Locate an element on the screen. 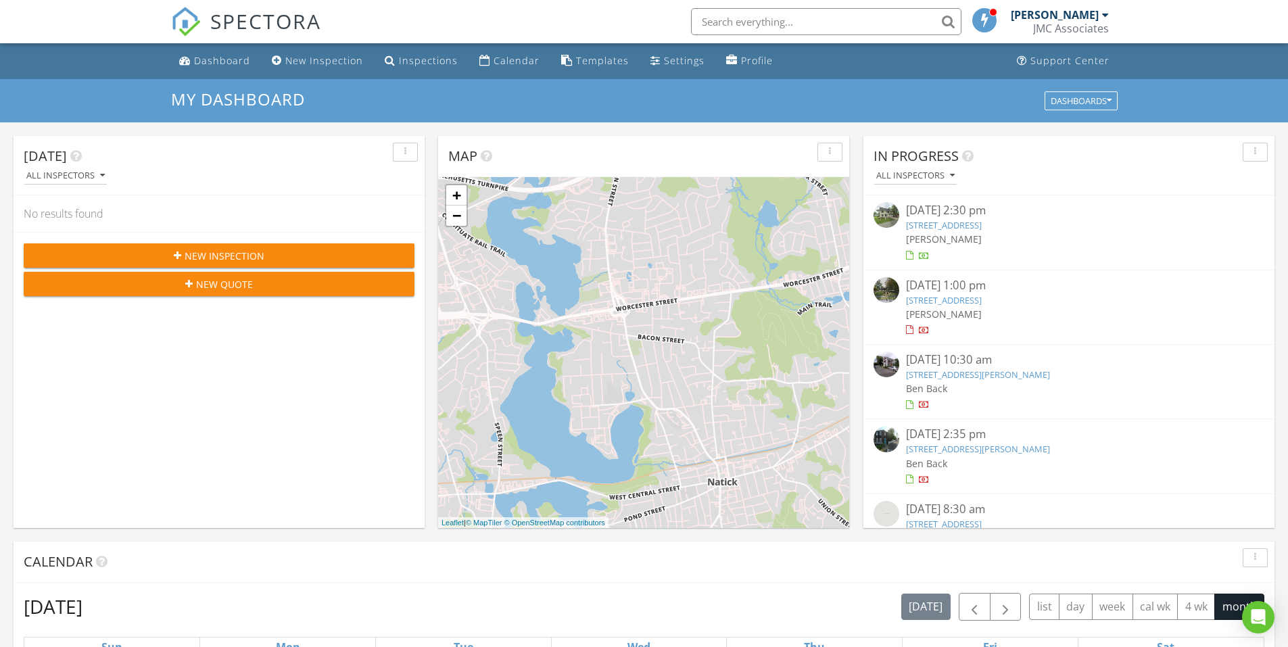  div: Dashboards is located at coordinates (1081, 101).